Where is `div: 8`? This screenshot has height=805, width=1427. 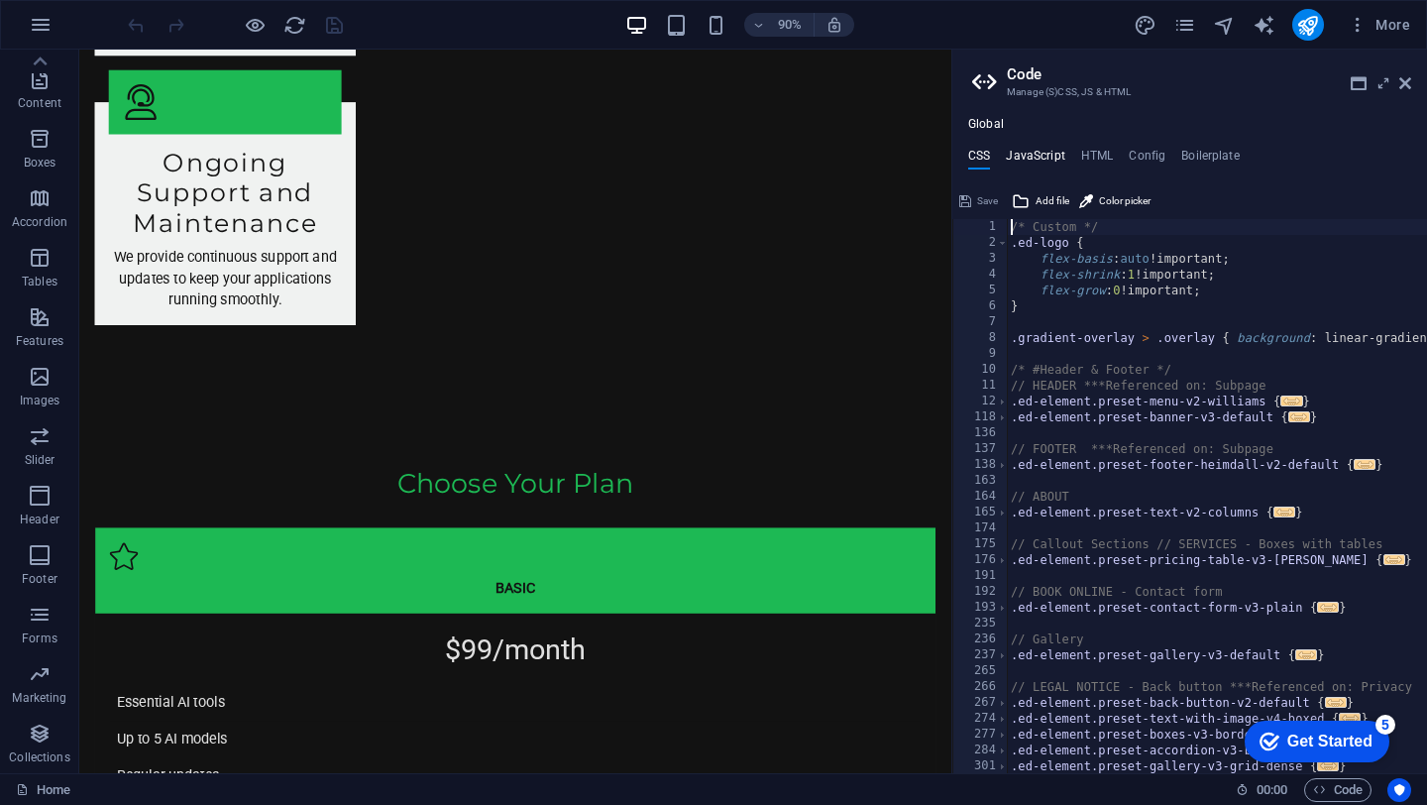 div: 8 is located at coordinates (981, 338).